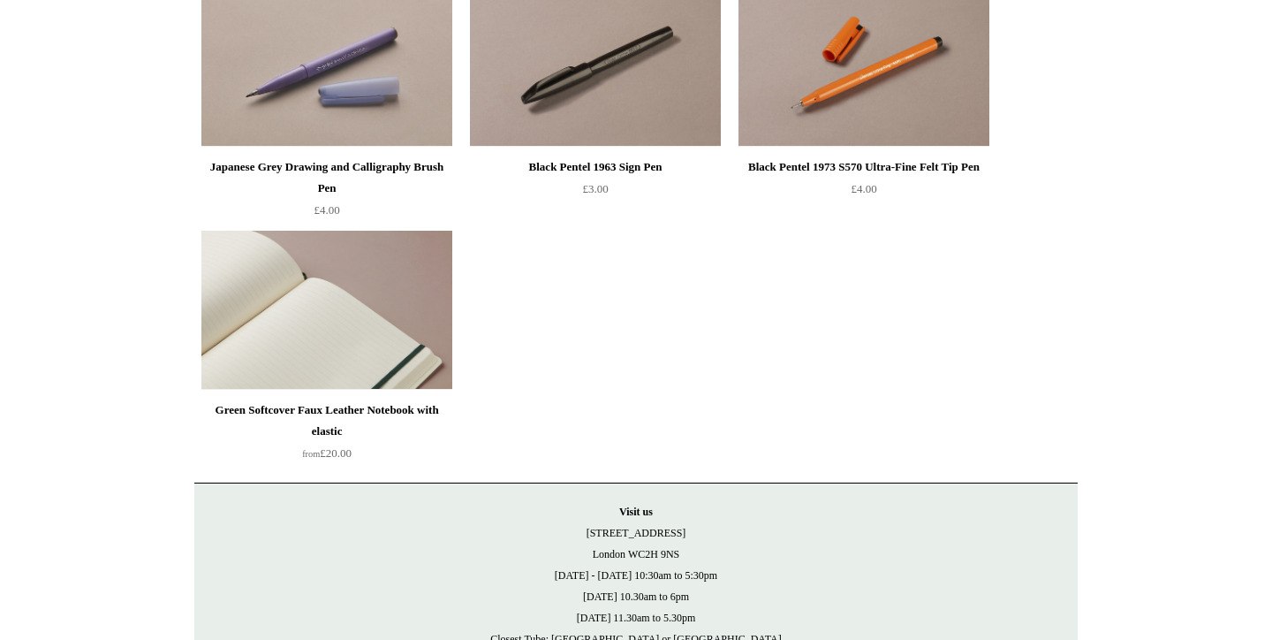 This screenshot has height=640, width=1272. I want to click on a: Green Softcover Faux Leather Notebook with elastic from£20.00, so click(327, 436).